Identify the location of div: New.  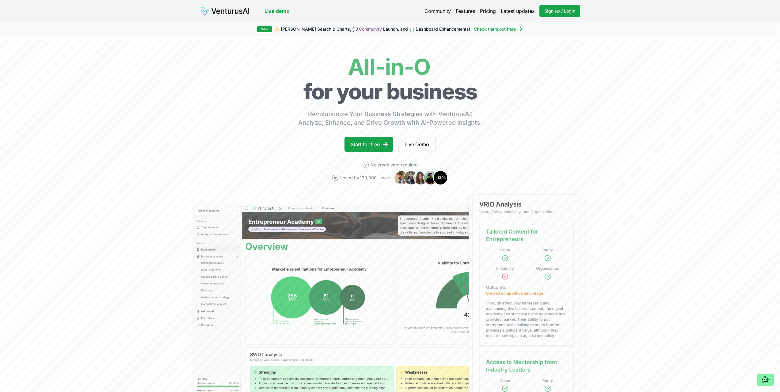
(264, 29).